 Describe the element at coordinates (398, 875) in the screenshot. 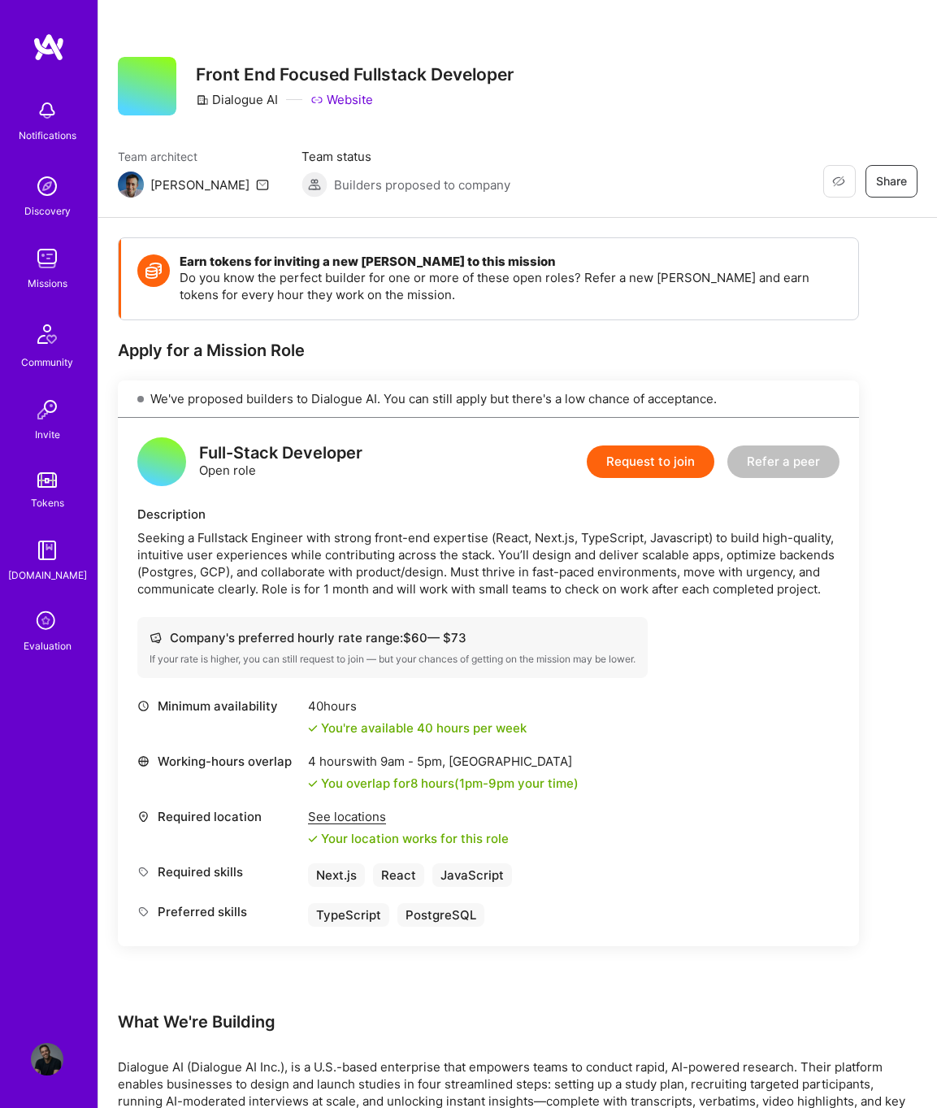

I see `div: React` at that location.